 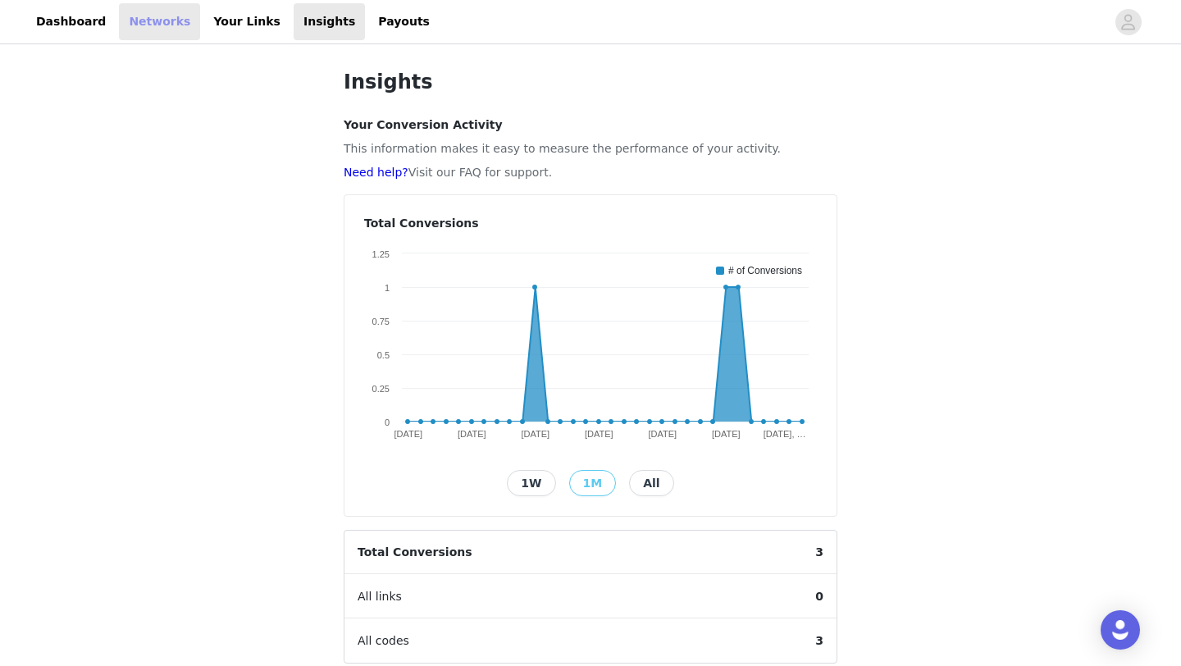 I want to click on a: Dashboard, so click(x=71, y=21).